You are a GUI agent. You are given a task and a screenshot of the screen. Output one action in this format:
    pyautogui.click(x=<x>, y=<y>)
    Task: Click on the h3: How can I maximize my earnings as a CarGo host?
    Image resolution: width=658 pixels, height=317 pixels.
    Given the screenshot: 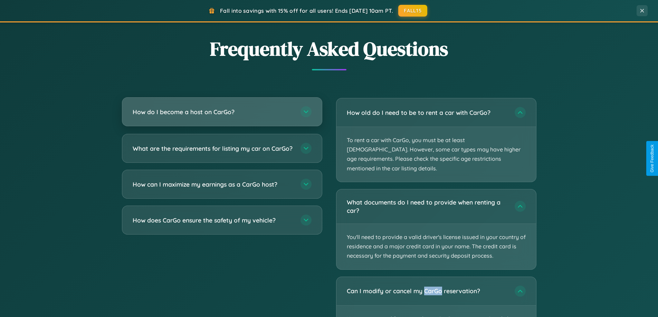 What is the action you would take?
    pyautogui.click(x=213, y=184)
    